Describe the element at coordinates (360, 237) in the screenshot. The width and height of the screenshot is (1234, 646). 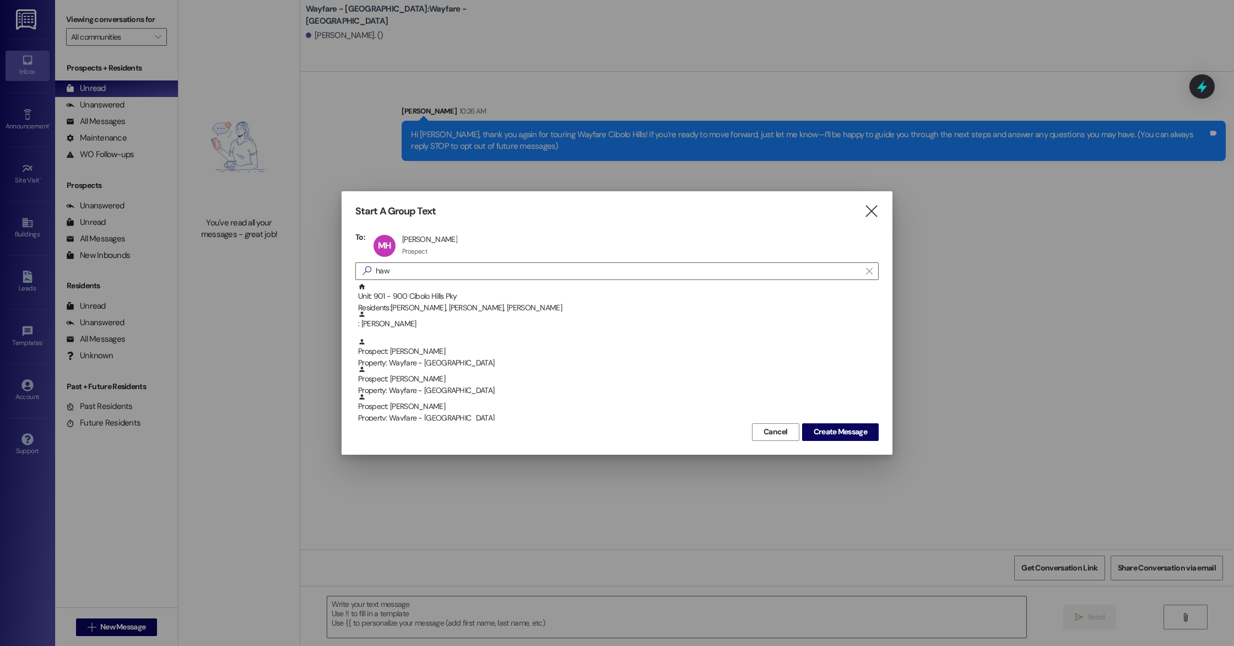
I see `h3: To:` at that location.